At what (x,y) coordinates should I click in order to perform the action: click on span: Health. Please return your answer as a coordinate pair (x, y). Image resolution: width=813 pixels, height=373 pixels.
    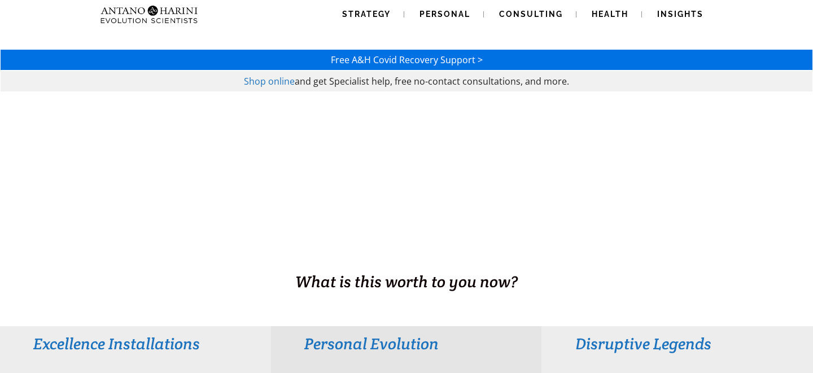
    Looking at the image, I should click on (610, 14).